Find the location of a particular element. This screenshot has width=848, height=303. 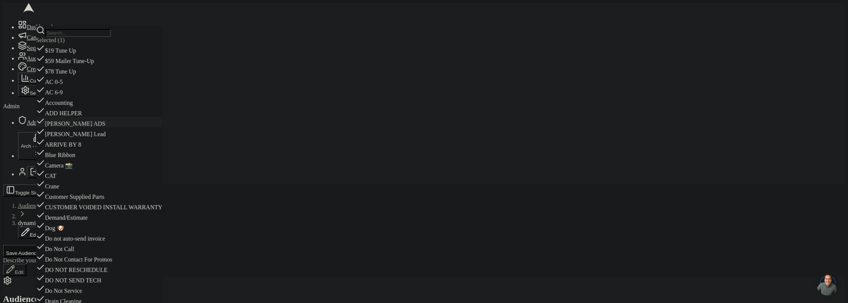

div: DO NOT SEND TECH is located at coordinates (99, 278).